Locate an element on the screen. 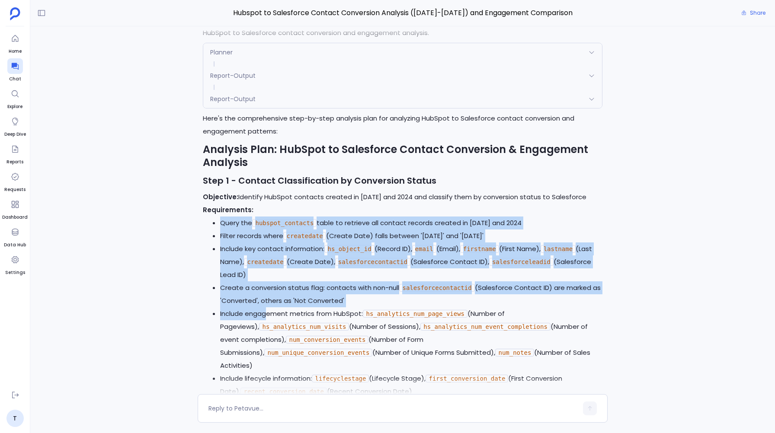 The width and height of the screenshot is (775, 433). code: lastname is located at coordinates (558, 249).